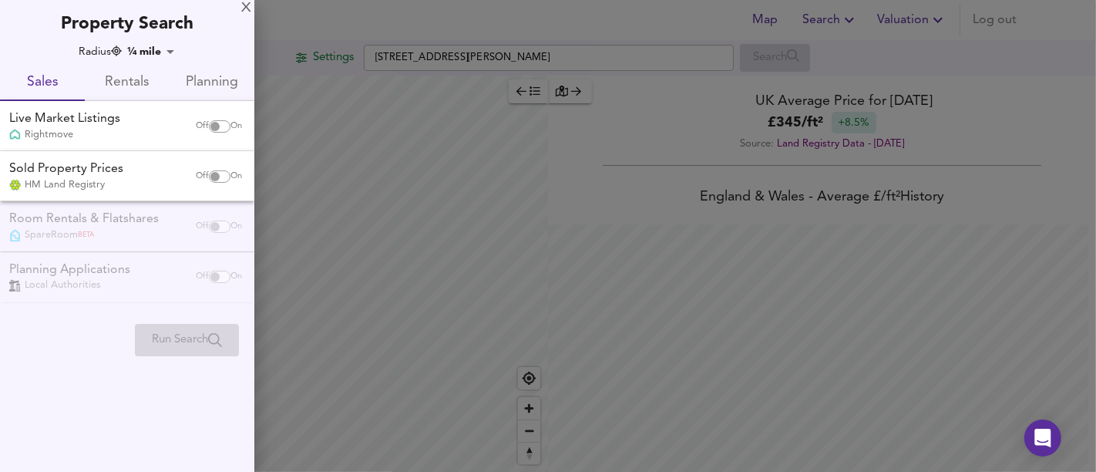 This screenshot has width=1096, height=472. Describe the element at coordinates (66, 169) in the screenshot. I see `div: Sold Property Prices` at that location.